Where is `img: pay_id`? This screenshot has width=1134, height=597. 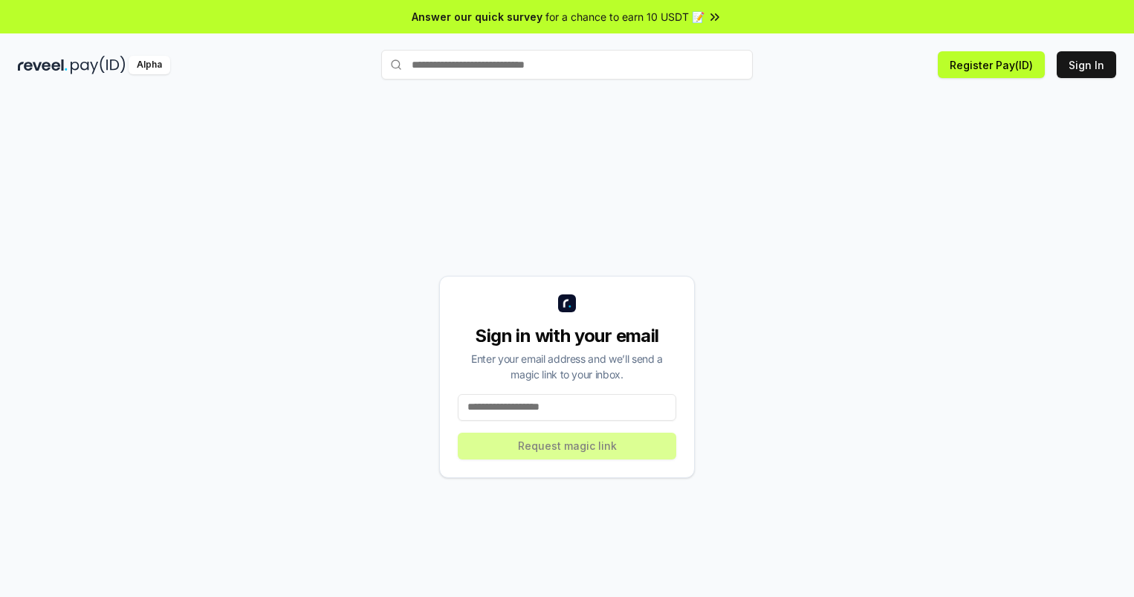
img: pay_id is located at coordinates (98, 65).